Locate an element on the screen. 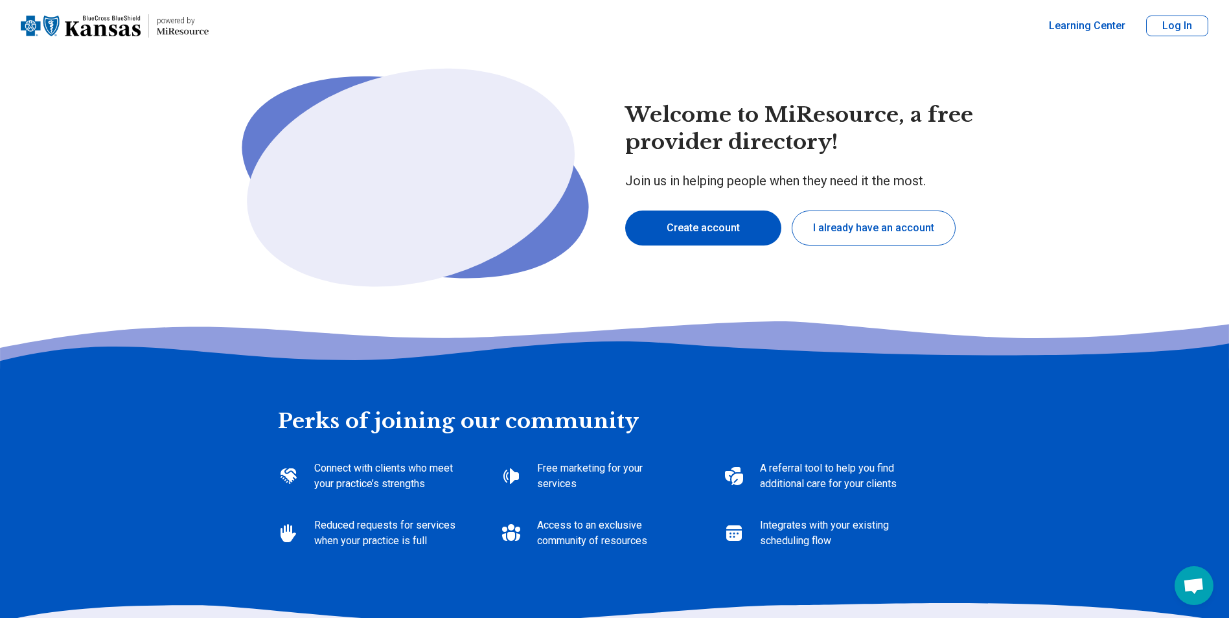 This screenshot has width=1229, height=618. a: Learning Center is located at coordinates (1087, 26).